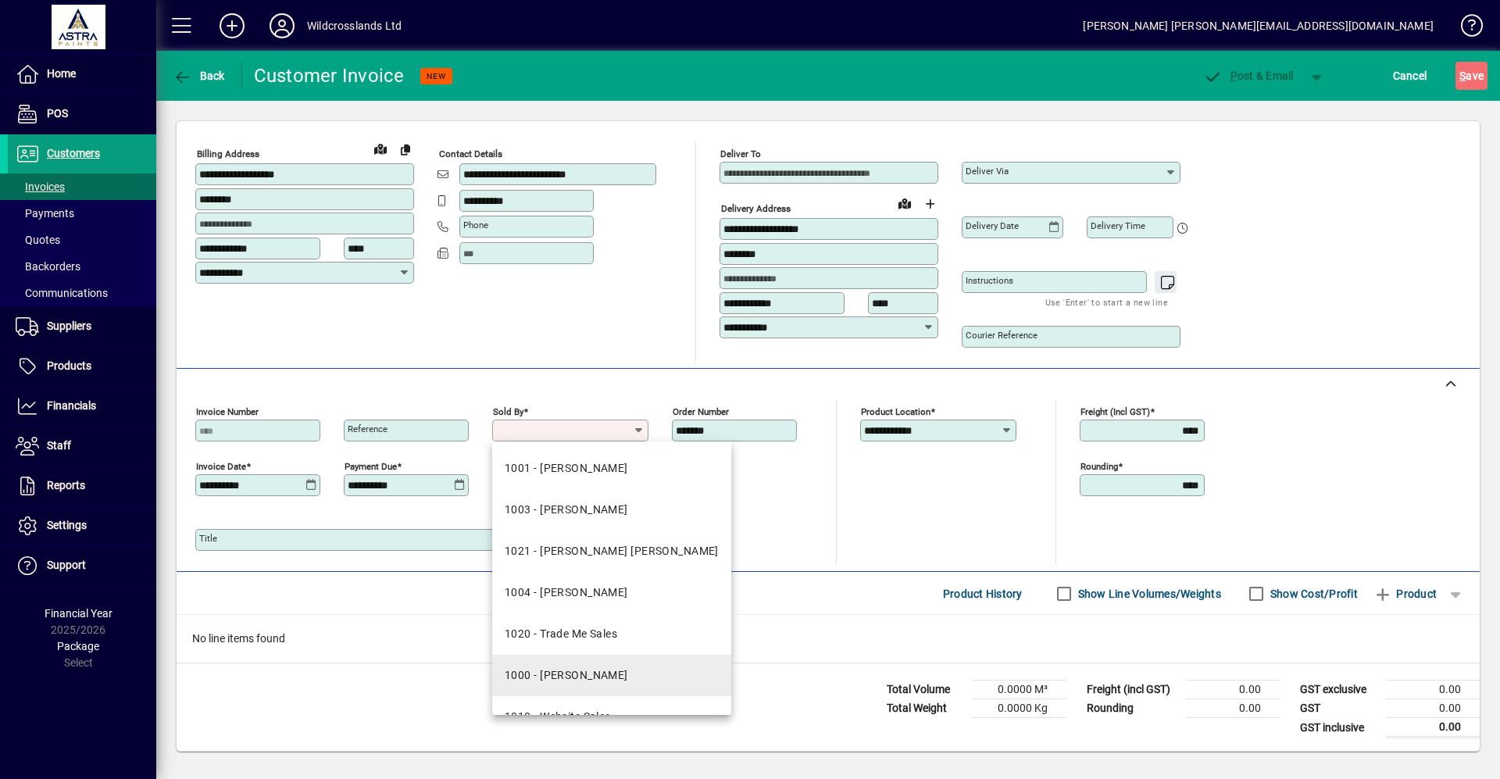 Image resolution: width=1500 pixels, height=779 pixels. I want to click on a: Backorders, so click(82, 266).